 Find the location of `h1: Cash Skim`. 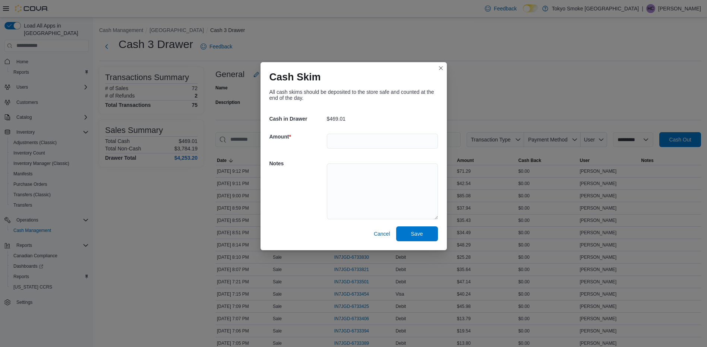

h1: Cash Skim is located at coordinates (295, 77).